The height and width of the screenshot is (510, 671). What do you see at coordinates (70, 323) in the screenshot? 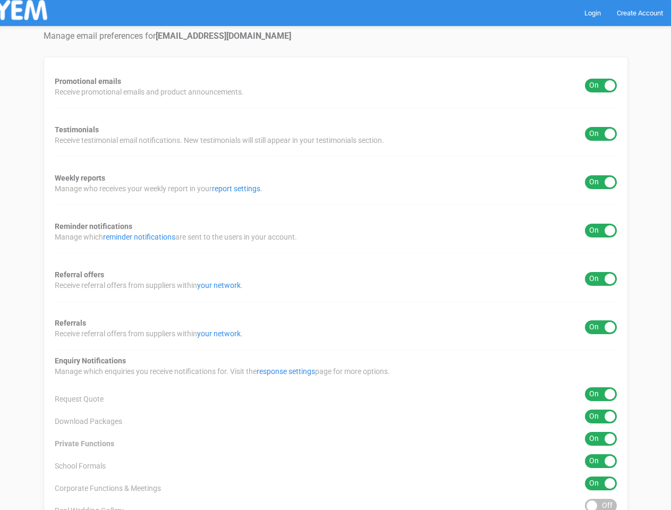
I see `strong: Referrals` at bounding box center [70, 323].